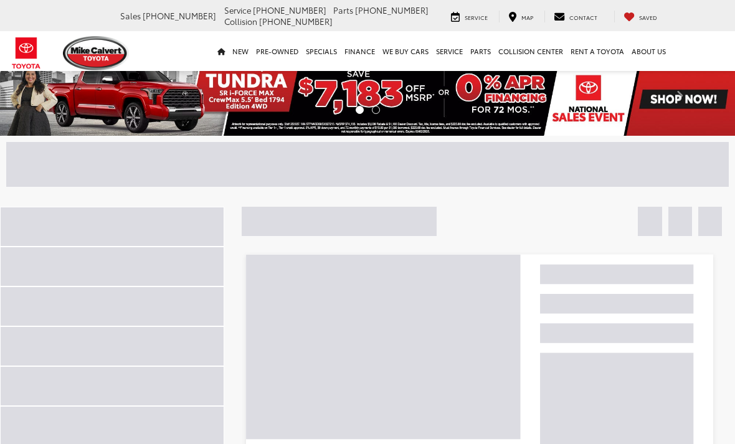 This screenshot has width=735, height=444. I want to click on span: Saved, so click(647, 17).